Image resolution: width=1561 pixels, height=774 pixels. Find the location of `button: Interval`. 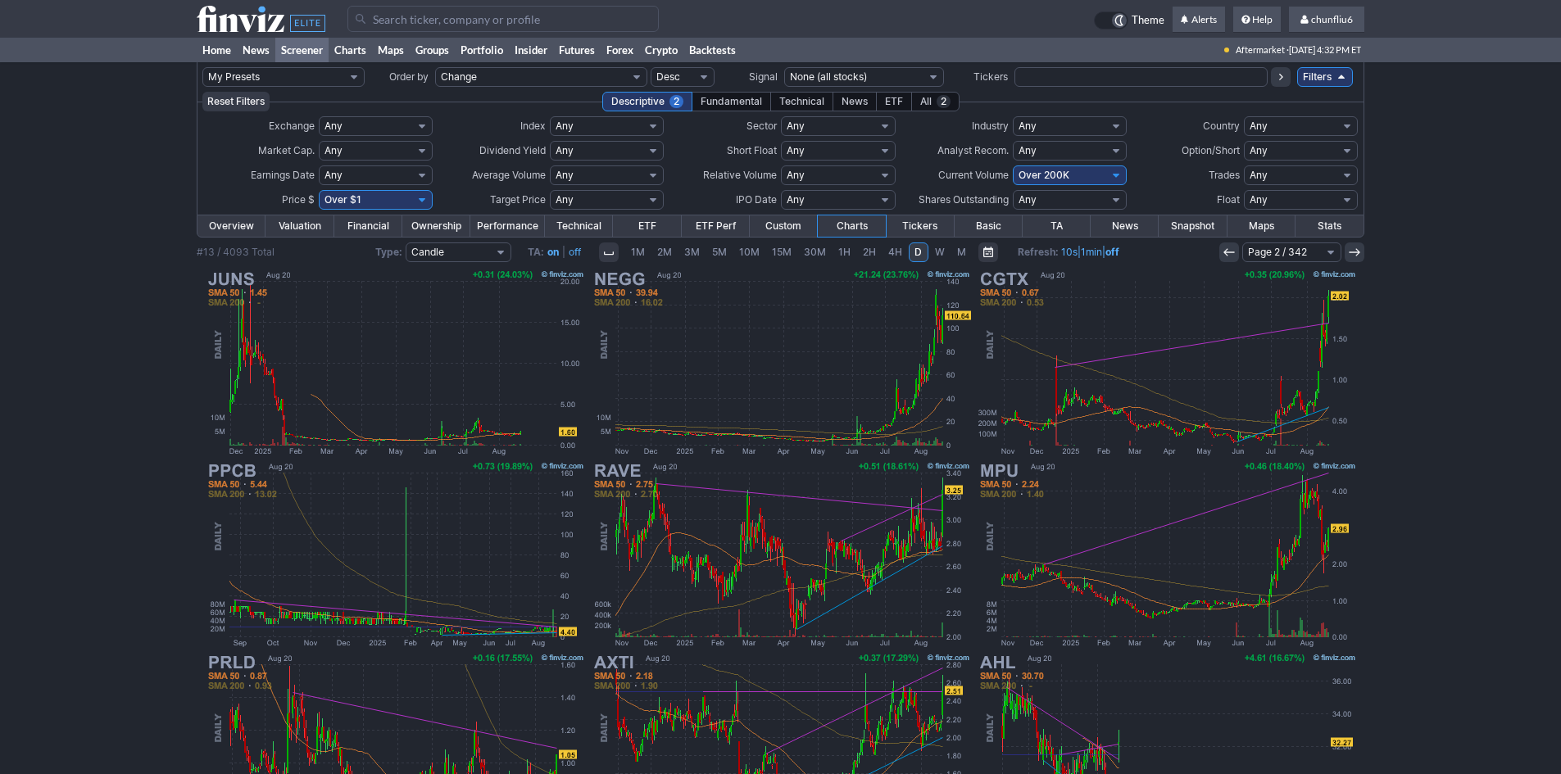

button: Interval is located at coordinates (609, 252).